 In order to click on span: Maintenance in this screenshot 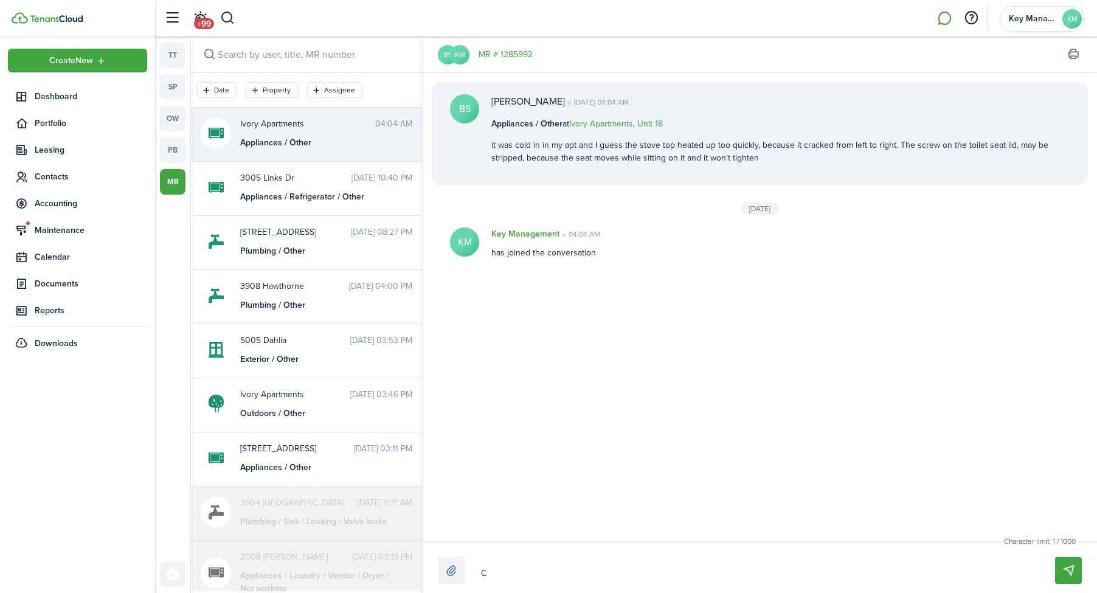, I will do `click(91, 230)`.